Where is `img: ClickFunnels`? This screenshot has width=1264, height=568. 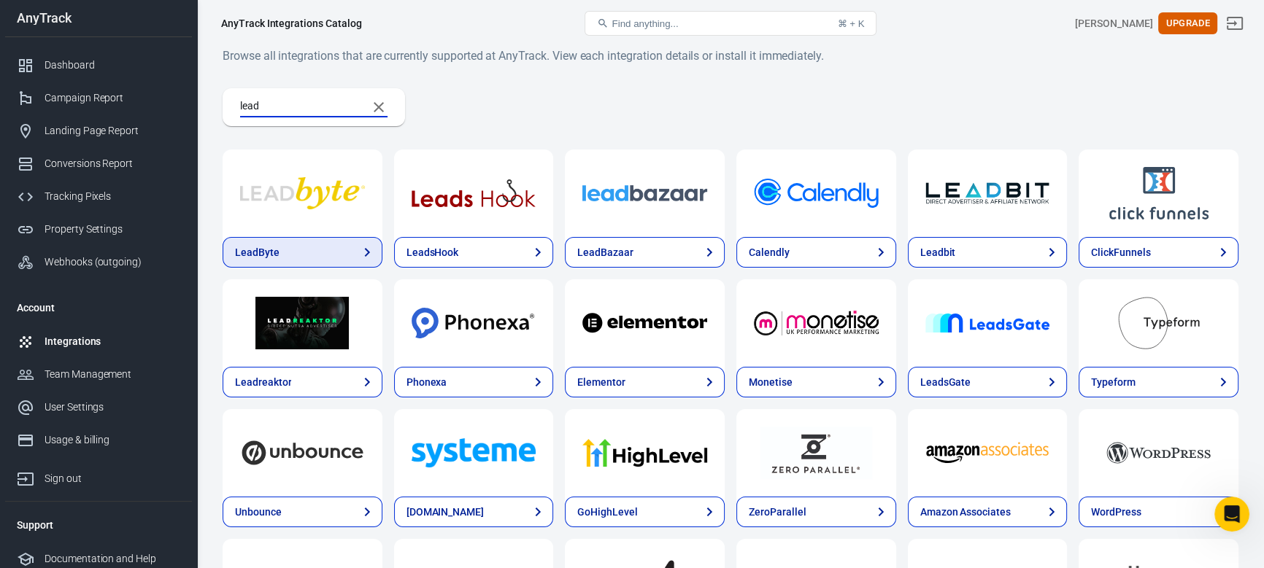 img: ClickFunnels is located at coordinates (1158, 193).